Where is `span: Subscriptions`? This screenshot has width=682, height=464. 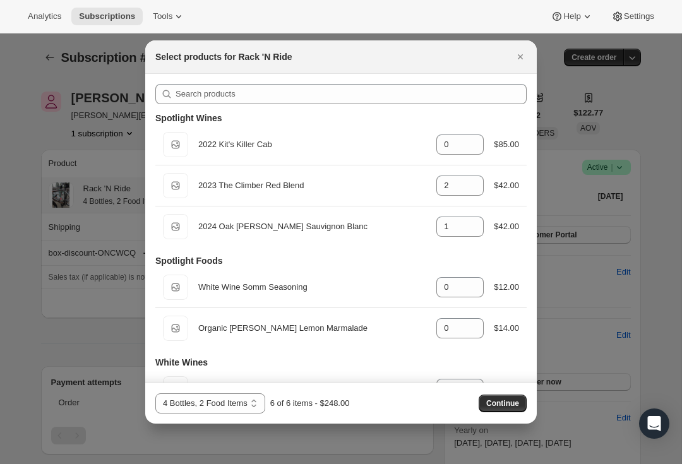
span: Subscriptions is located at coordinates (107, 16).